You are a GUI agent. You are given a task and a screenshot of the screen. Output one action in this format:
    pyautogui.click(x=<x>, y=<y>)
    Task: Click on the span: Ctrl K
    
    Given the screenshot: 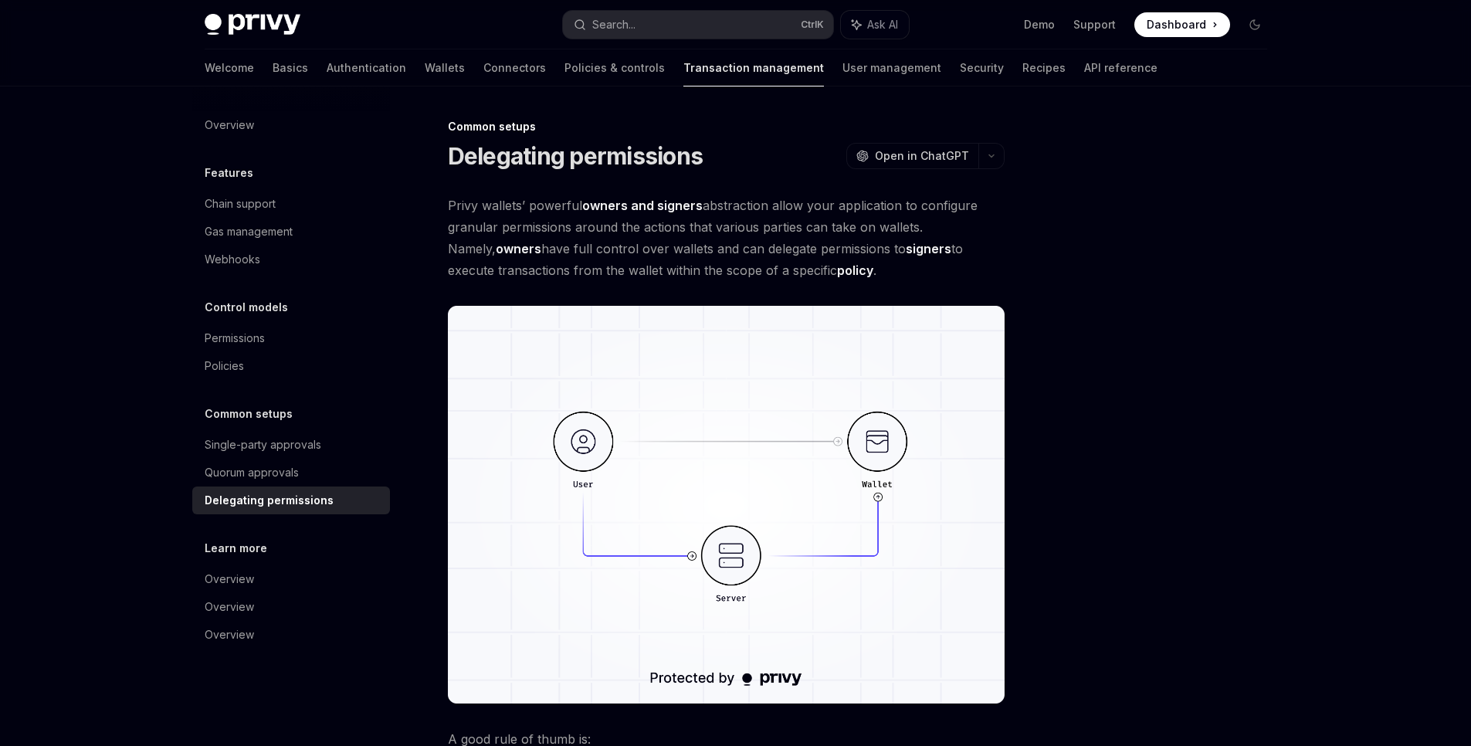 What is the action you would take?
    pyautogui.click(x=812, y=25)
    